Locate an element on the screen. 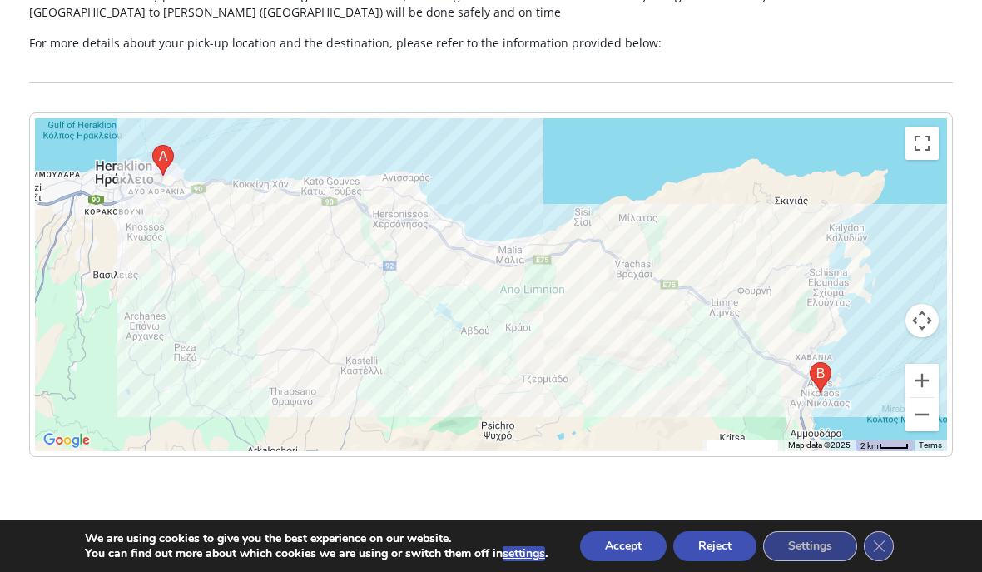 Image resolution: width=982 pixels, height=572 pixels. button: Reject is located at coordinates (715, 546).